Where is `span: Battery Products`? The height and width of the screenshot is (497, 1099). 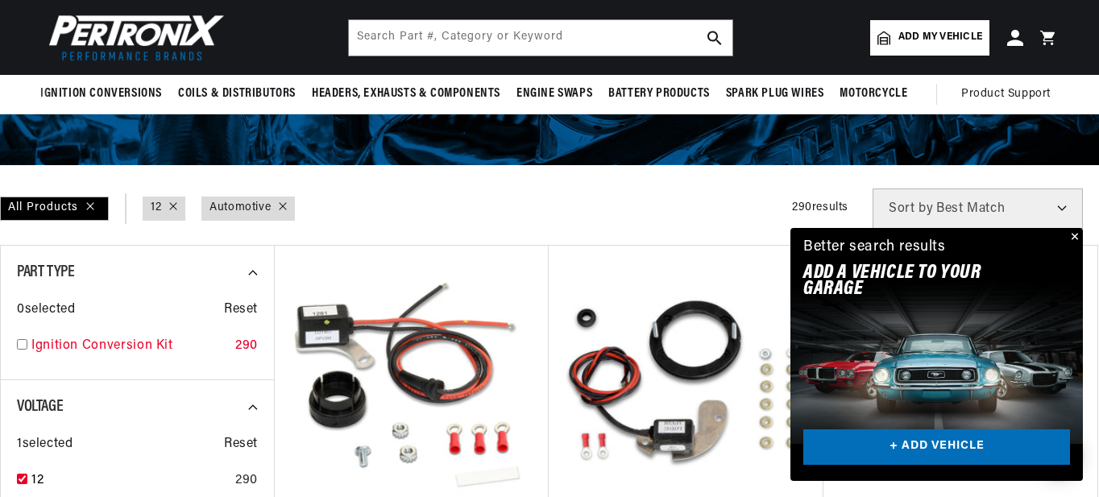
span: Battery Products is located at coordinates (659, 93).